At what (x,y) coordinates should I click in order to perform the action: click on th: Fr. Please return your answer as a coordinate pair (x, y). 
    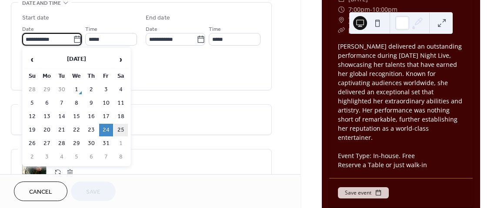
    Looking at the image, I should click on (106, 76).